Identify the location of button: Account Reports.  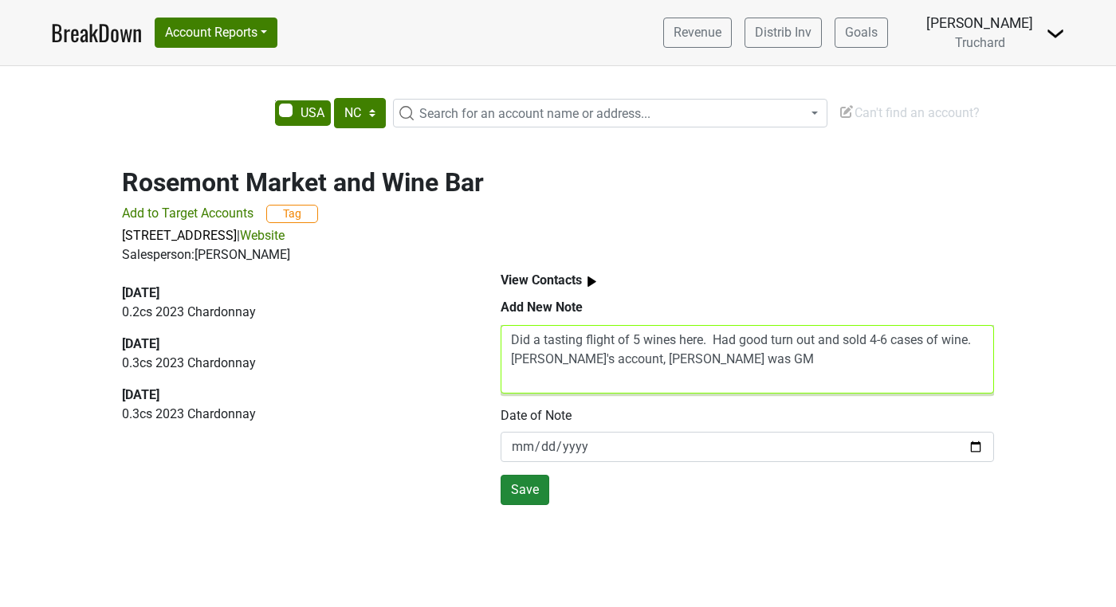
(216, 33).